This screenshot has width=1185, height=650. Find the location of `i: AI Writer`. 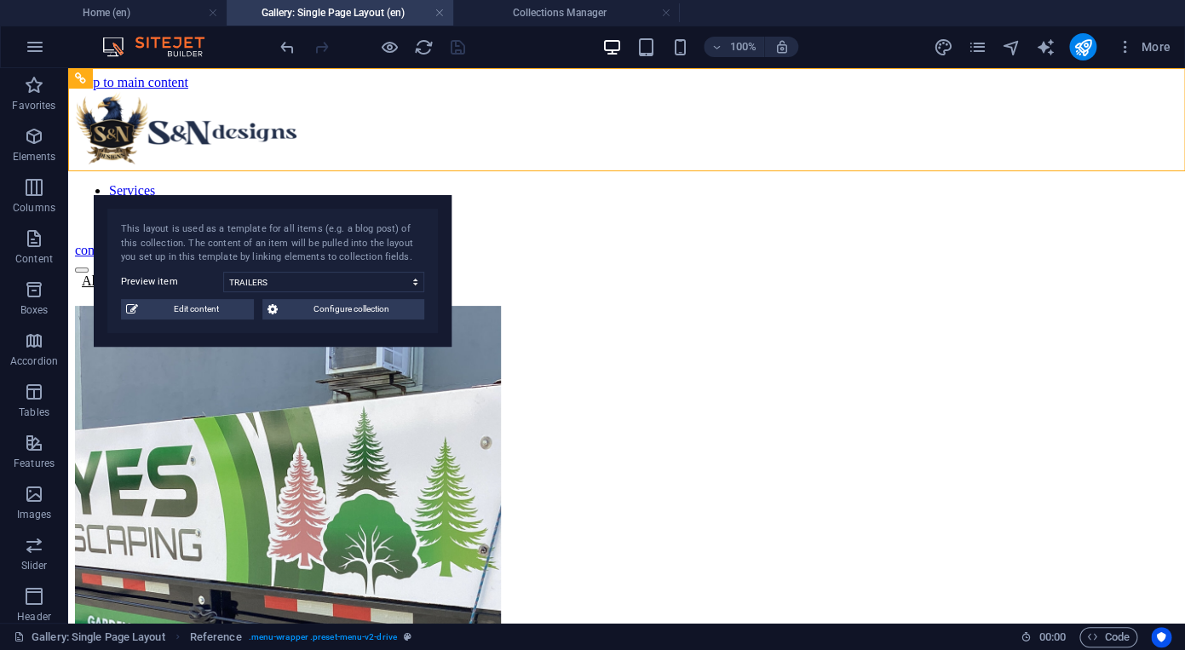

i: AI Writer is located at coordinates (1045, 47).